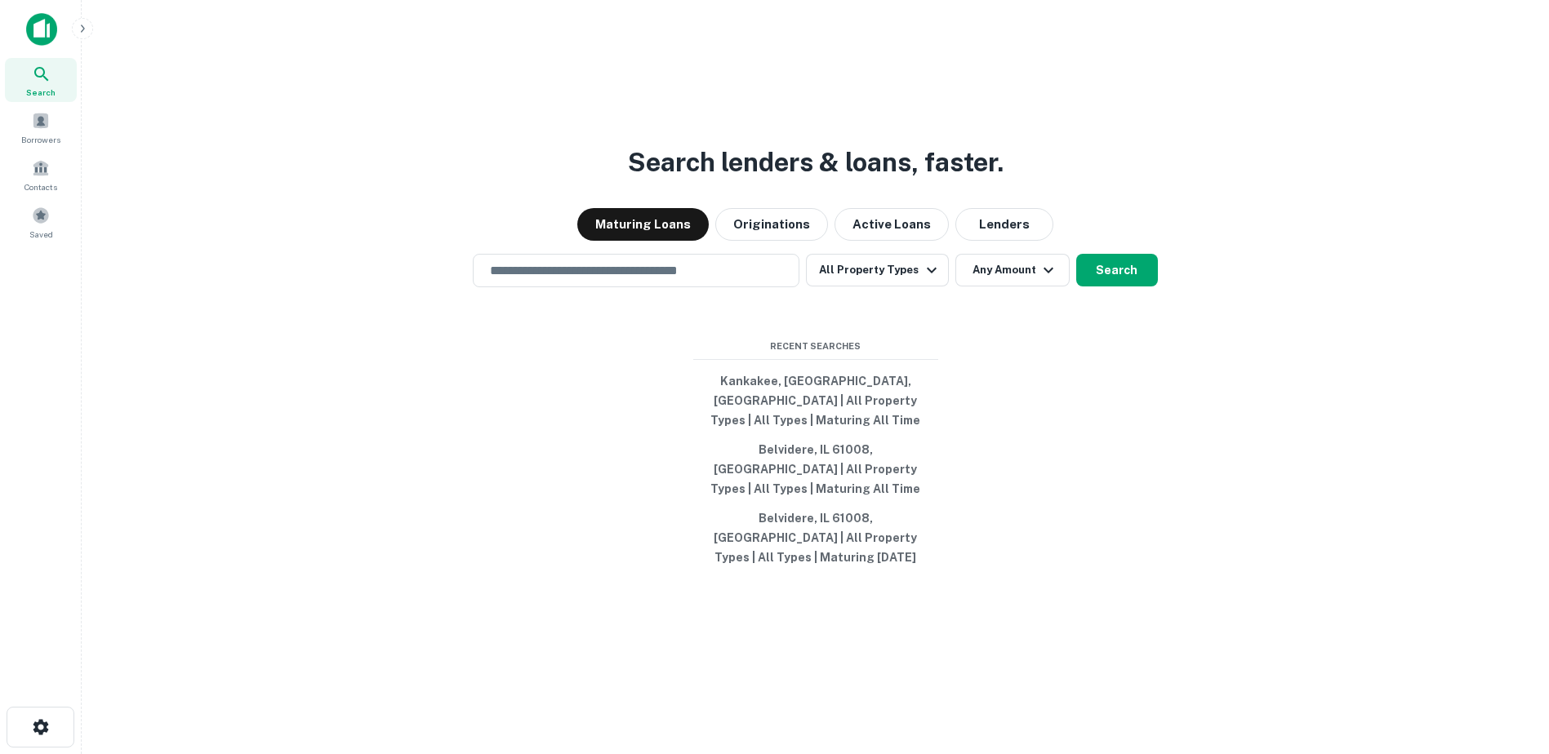 This screenshot has width=1549, height=754. Describe the element at coordinates (41, 80) in the screenshot. I see `div: Search` at that location.